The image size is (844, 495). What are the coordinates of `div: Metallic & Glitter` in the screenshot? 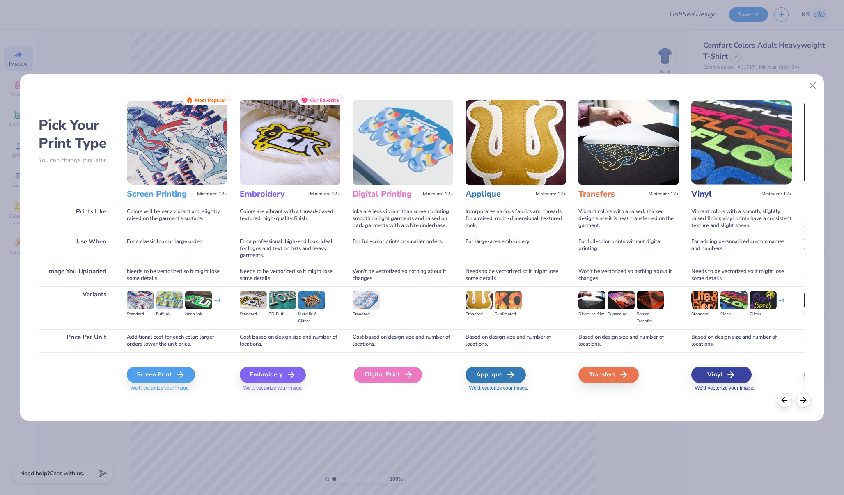 It's located at (311, 318).